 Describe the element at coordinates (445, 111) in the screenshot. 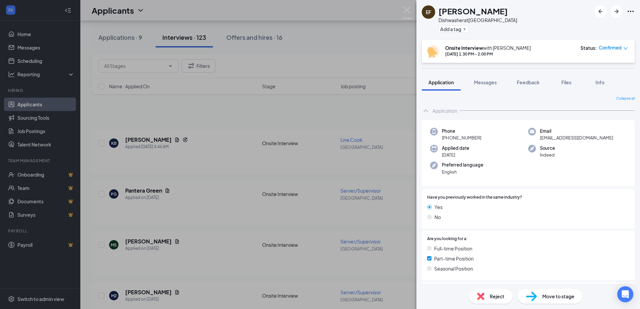

I see `div: Application` at that location.